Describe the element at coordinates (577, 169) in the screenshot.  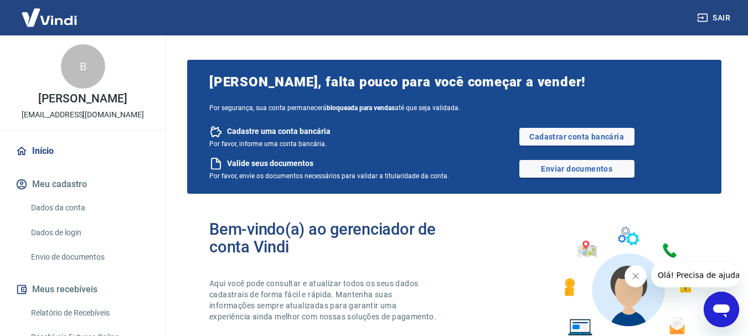
I see `a: Enviar documentos` at that location.